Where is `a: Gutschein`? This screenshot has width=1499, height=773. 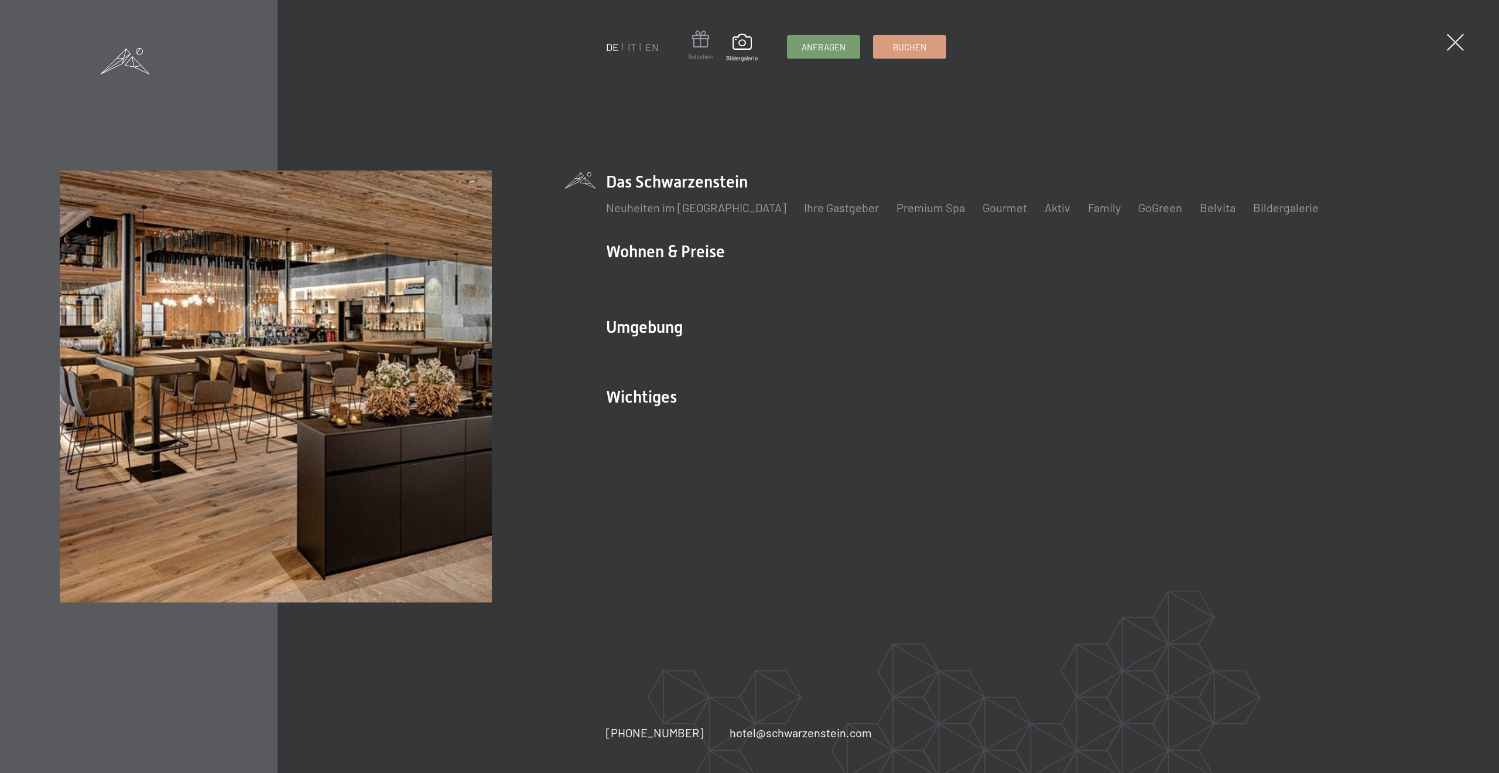
a: Gutschein is located at coordinates (701, 45).